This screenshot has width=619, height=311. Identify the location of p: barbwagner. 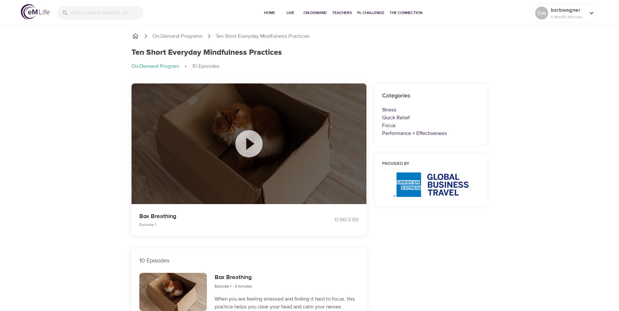
(568, 10).